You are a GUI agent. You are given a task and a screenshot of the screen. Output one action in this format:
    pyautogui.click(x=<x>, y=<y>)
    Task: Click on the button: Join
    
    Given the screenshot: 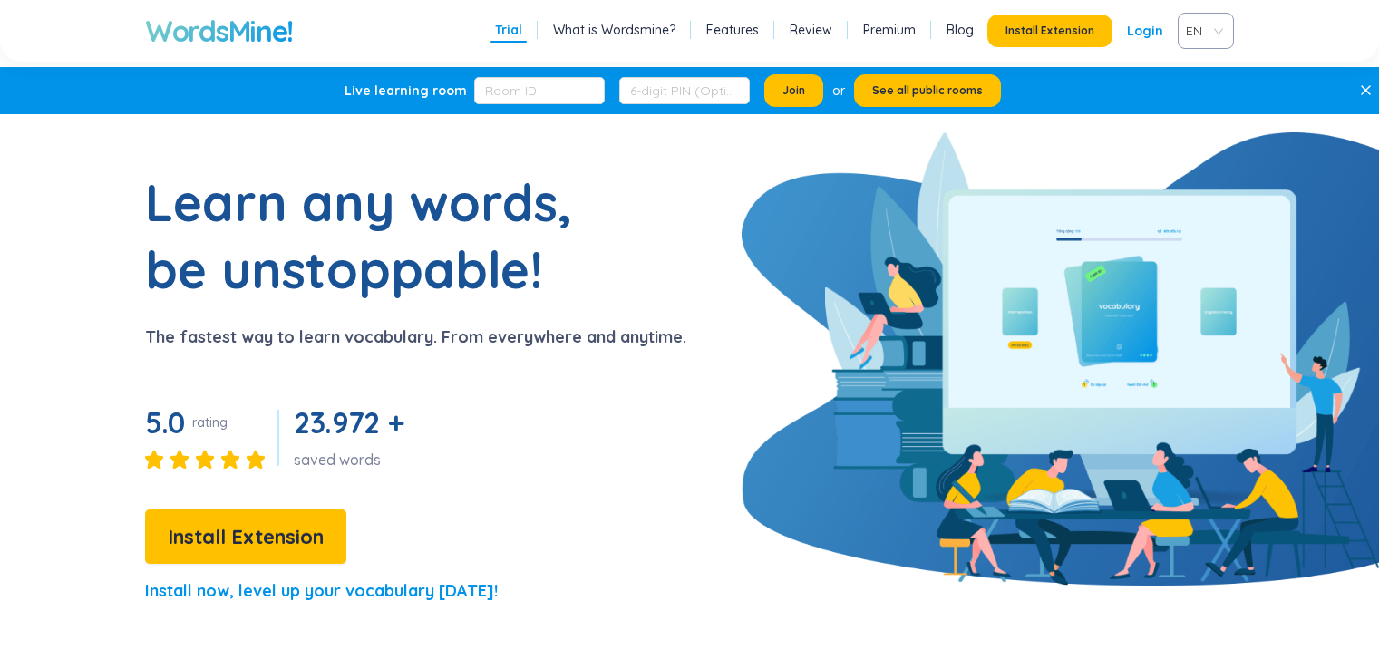 What is the action you would take?
    pyautogui.click(x=793, y=91)
    